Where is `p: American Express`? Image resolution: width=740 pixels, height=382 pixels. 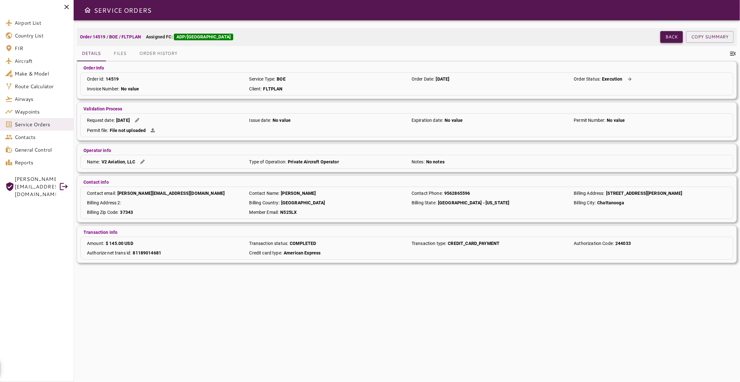 p: American Express is located at coordinates (302, 253).